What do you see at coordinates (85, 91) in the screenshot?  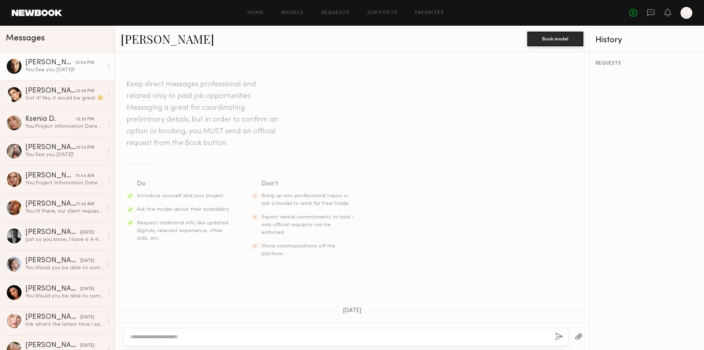 I see `div: 12:39 PM` at bounding box center [85, 91].